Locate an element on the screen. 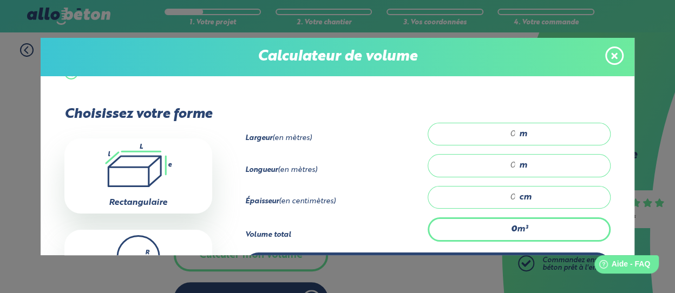 The height and width of the screenshot is (293, 675). span: Aide - FAQ is located at coordinates (52, 13).